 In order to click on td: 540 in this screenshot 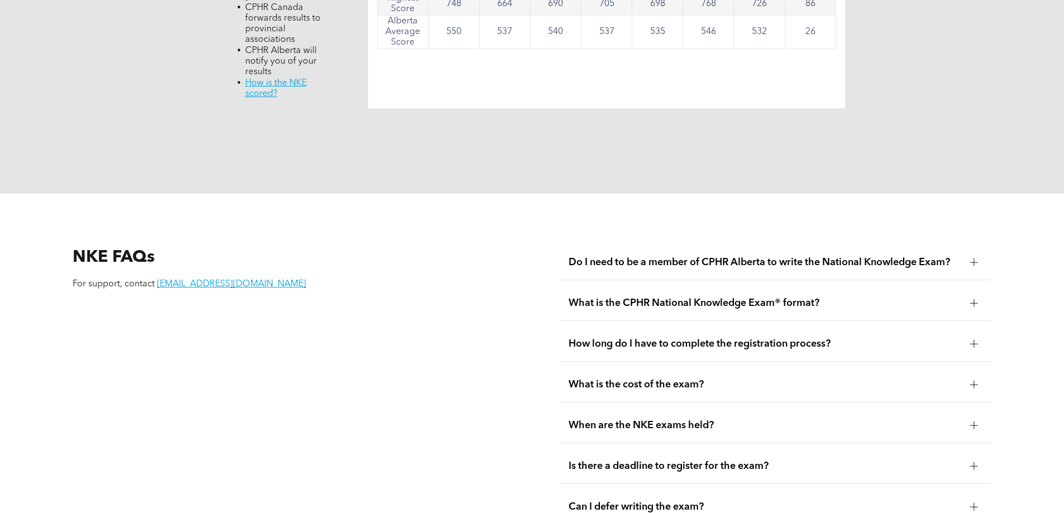, I will do `click(555, 32)`.